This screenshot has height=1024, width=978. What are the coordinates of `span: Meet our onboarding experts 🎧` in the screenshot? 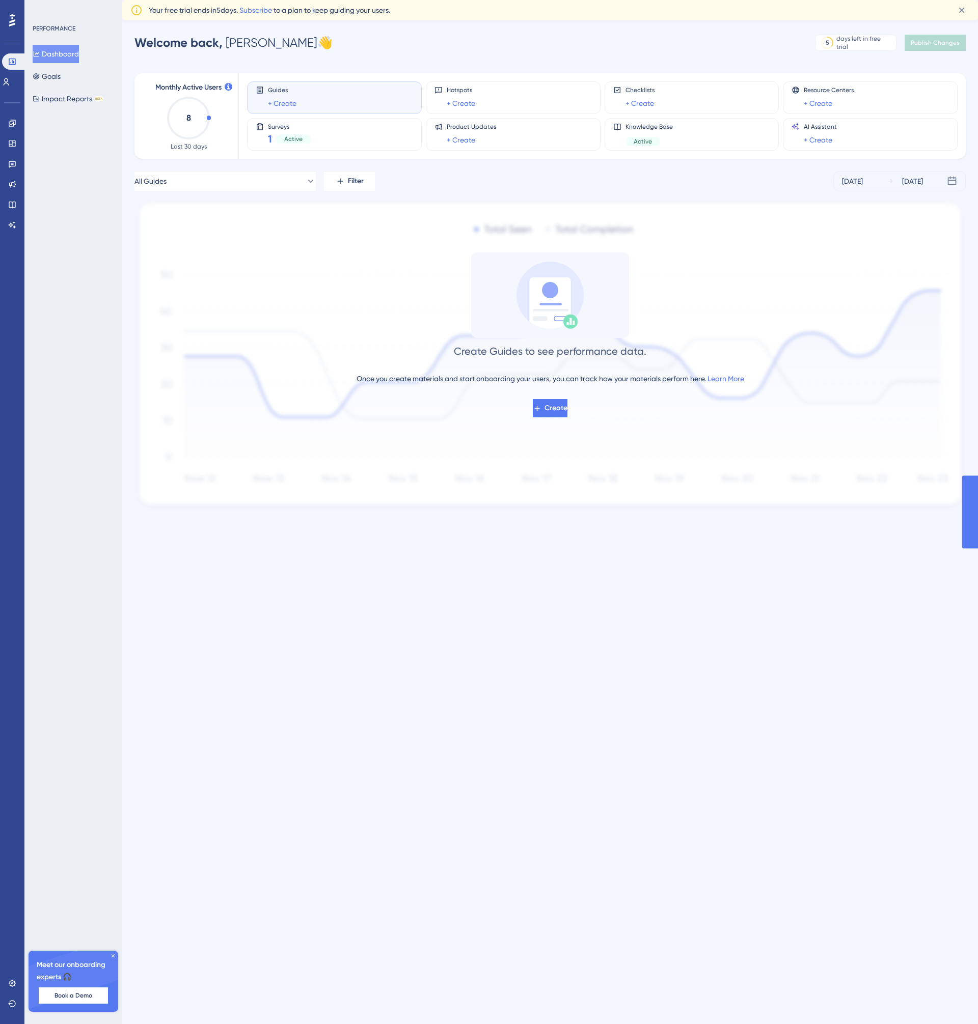 It's located at (73, 971).